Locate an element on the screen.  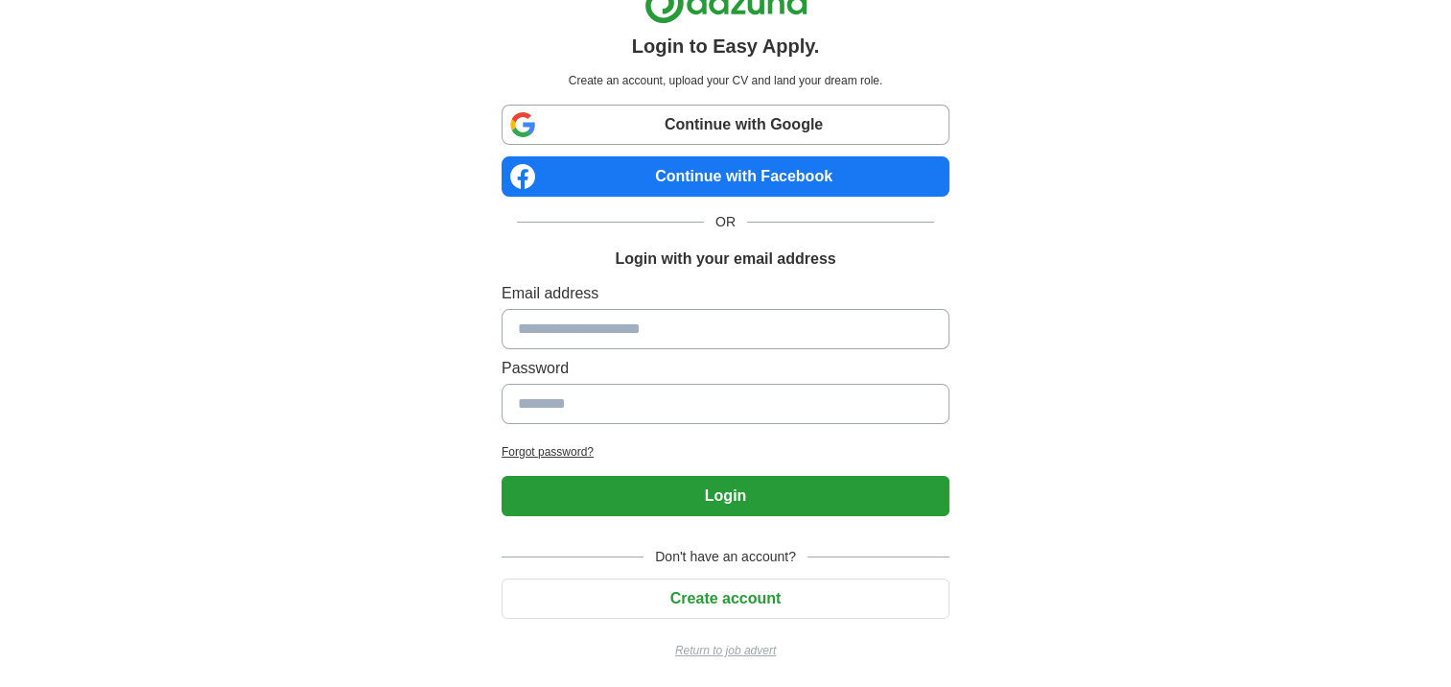
p: Return to job advert is located at coordinates (725, 650).